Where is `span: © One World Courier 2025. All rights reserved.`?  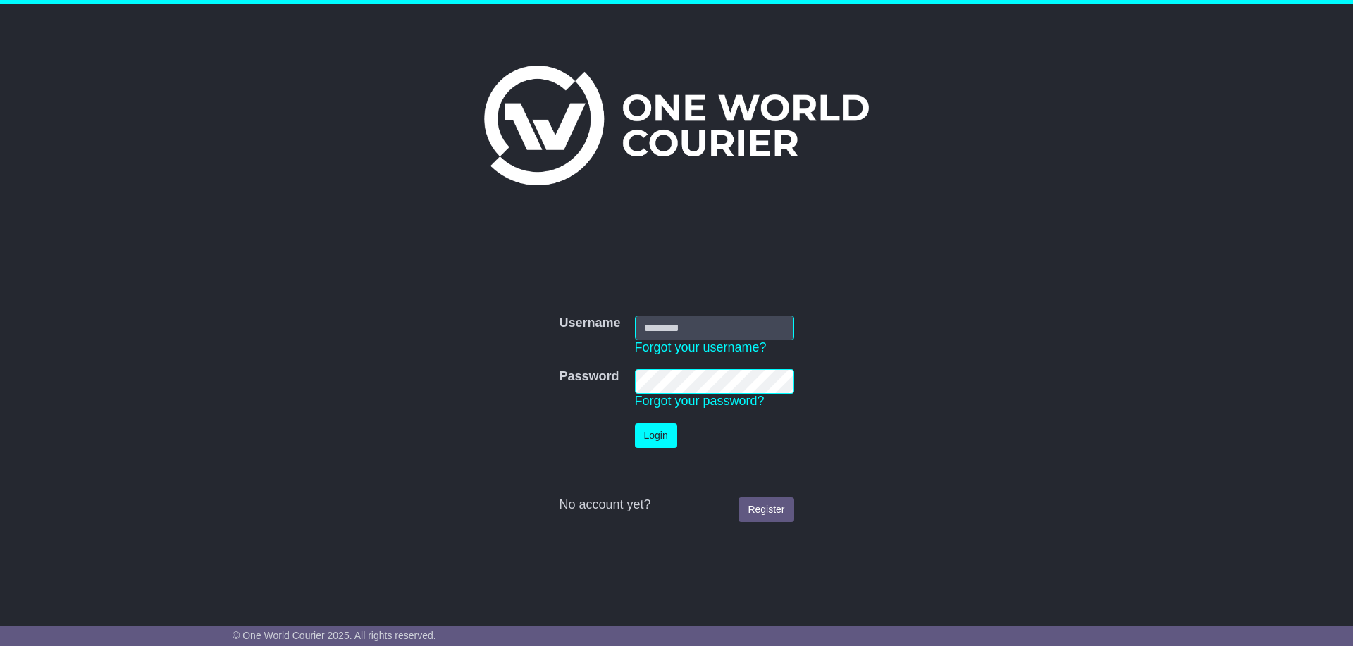 span: © One World Courier 2025. All rights reserved. is located at coordinates (334, 636).